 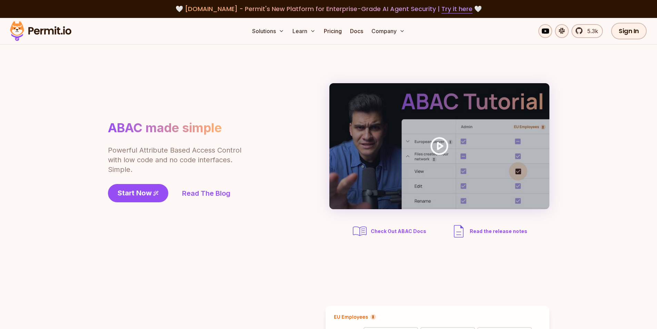 I want to click on h1: ABAC made simple, so click(x=165, y=128).